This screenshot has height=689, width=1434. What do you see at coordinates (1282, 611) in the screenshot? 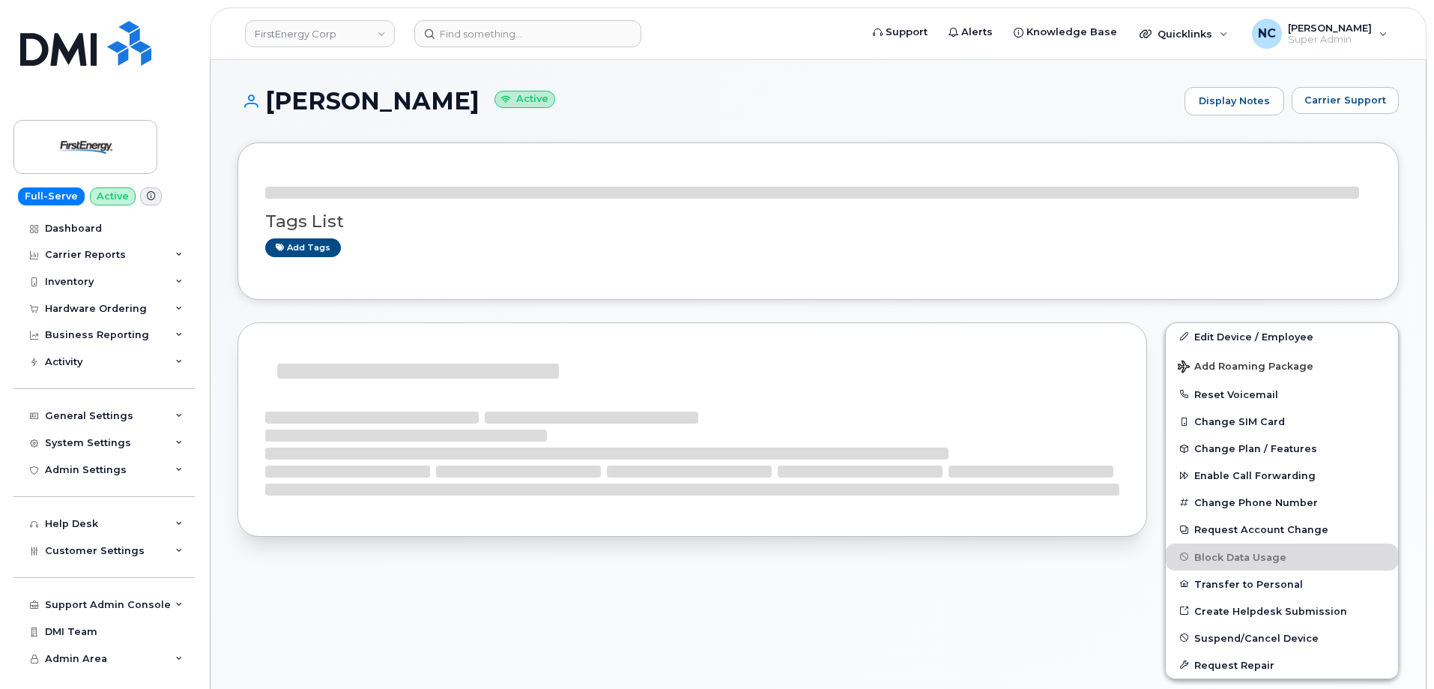
I see `a: Create Helpdesk Submission` at bounding box center [1282, 611].